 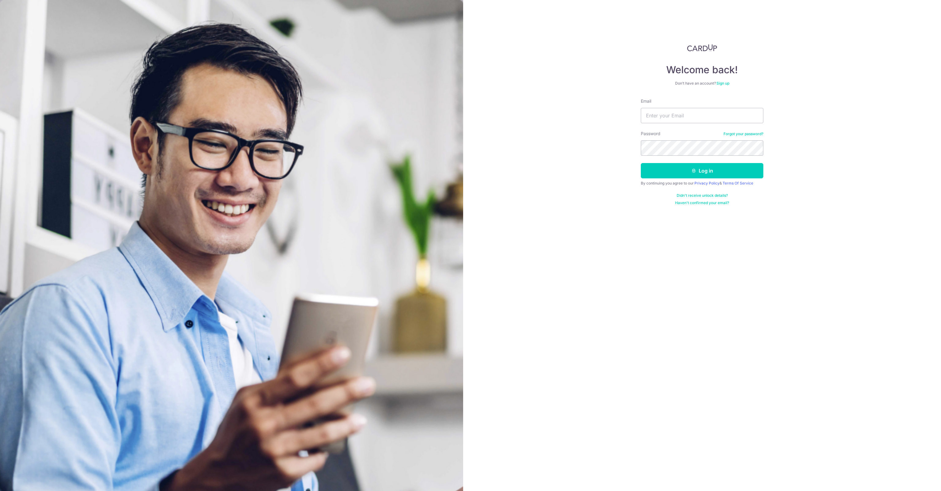 I want to click on button: Log in, so click(x=702, y=171).